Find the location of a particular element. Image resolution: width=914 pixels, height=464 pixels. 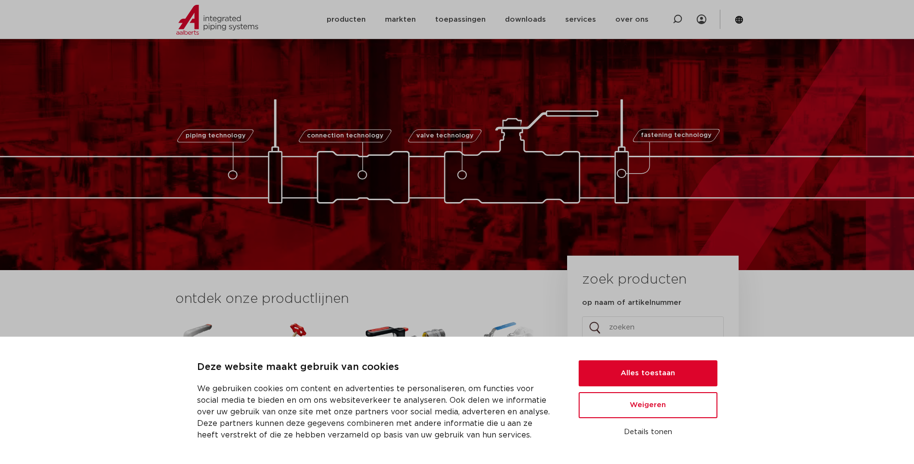

button: Weigeren is located at coordinates (648, 405).